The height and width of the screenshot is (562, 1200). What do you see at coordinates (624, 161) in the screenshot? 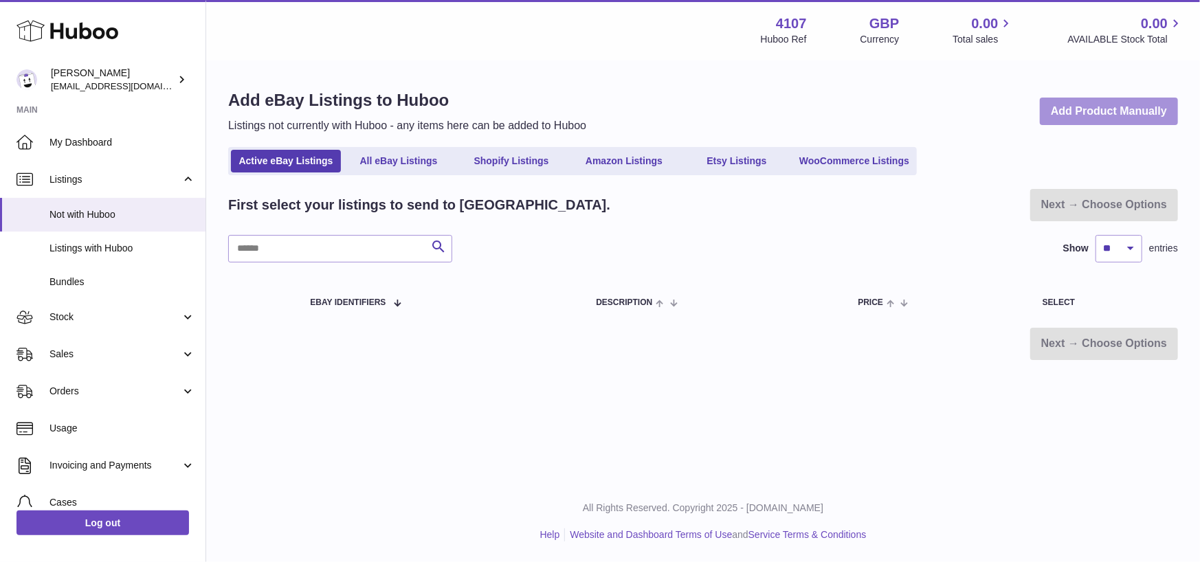
I see `a: Amazon Listings` at bounding box center [624, 161].